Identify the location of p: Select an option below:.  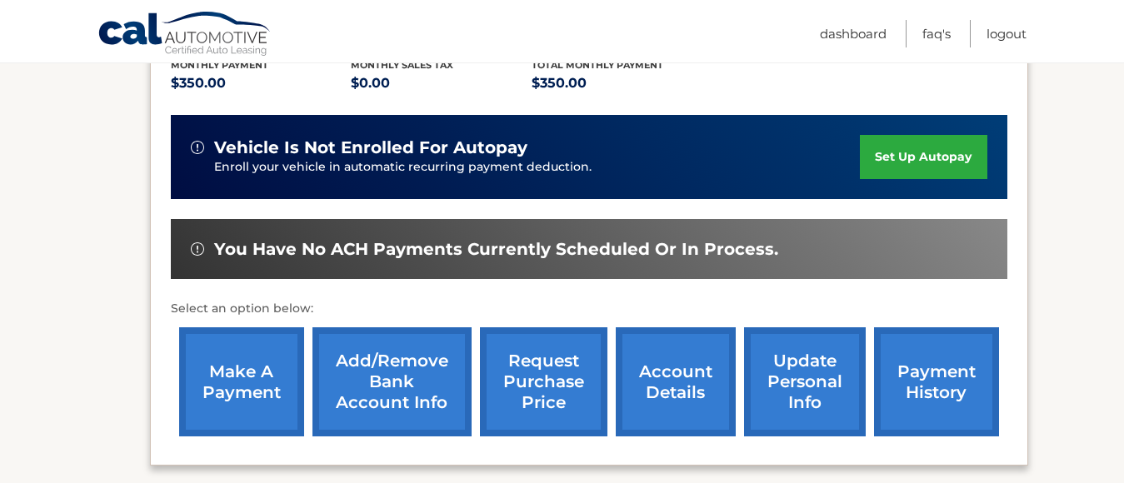
(589, 309).